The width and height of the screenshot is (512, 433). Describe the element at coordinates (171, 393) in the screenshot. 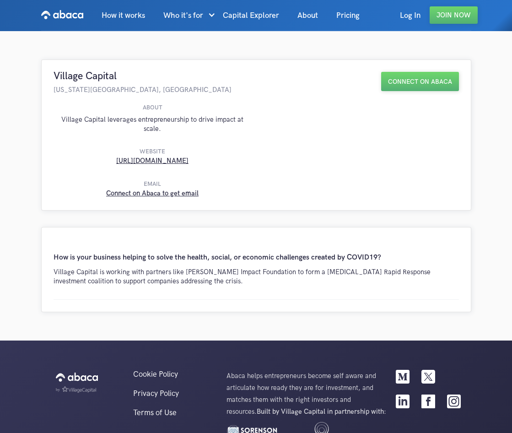

I see `a: Privacy Policy` at that location.